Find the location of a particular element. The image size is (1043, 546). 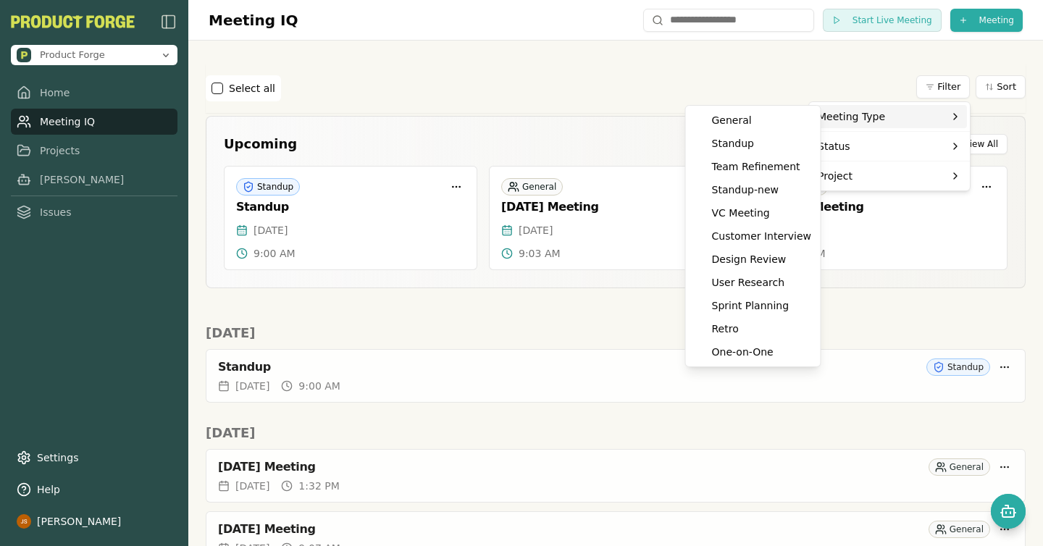

div: Standup is located at coordinates (753, 143).